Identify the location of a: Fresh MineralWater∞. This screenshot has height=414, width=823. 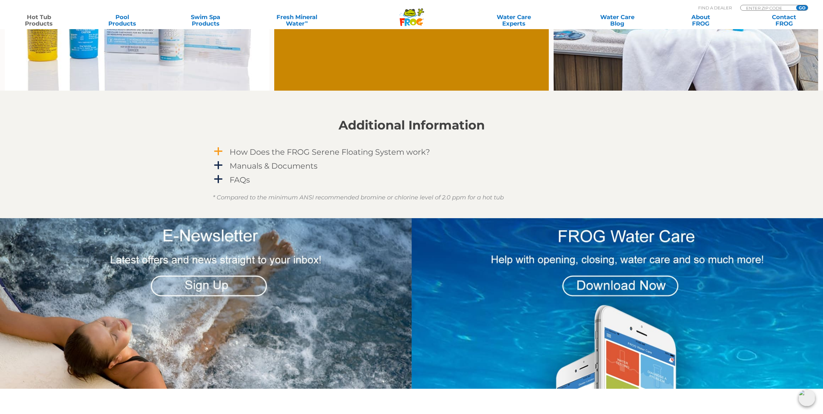
(297, 20).